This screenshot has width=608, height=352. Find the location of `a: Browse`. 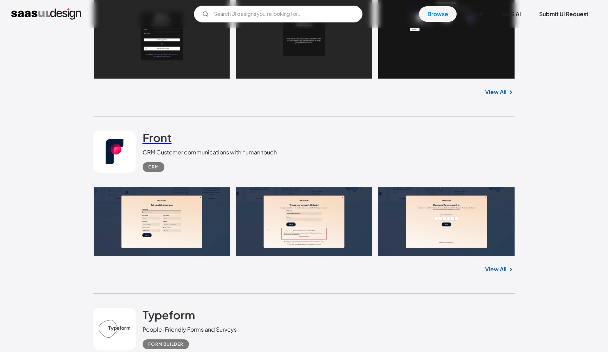

a: Browse is located at coordinates (438, 14).